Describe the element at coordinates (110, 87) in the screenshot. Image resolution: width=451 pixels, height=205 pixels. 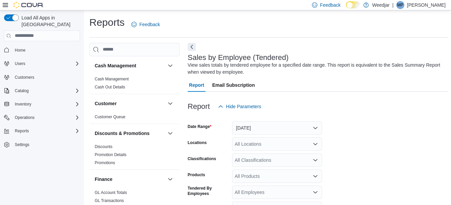
I see `span: Cash Out Details` at that location.